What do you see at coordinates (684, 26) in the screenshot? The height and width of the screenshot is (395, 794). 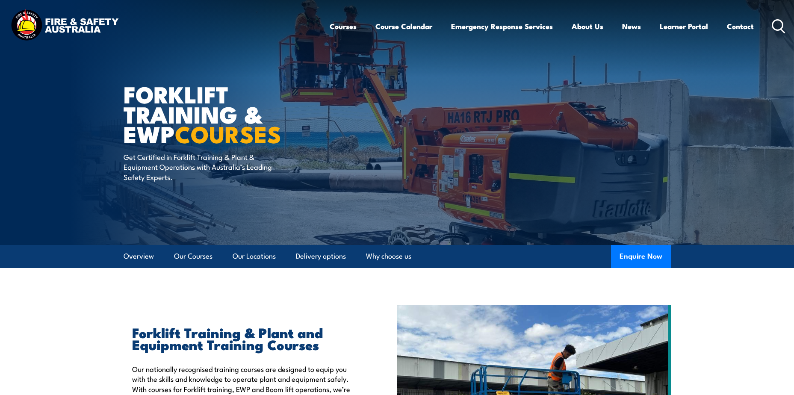 I see `a: Learner Portal` at bounding box center [684, 26].